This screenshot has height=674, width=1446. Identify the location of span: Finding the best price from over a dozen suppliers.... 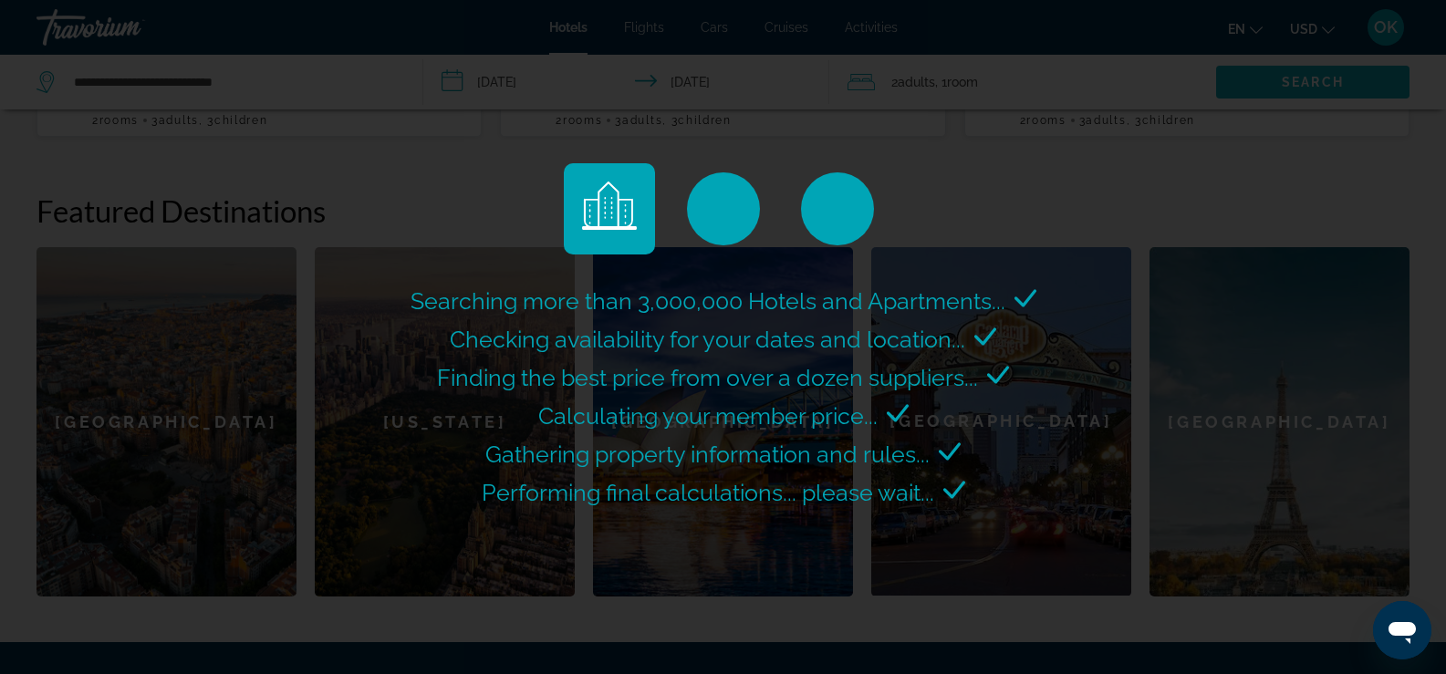
(707, 378).